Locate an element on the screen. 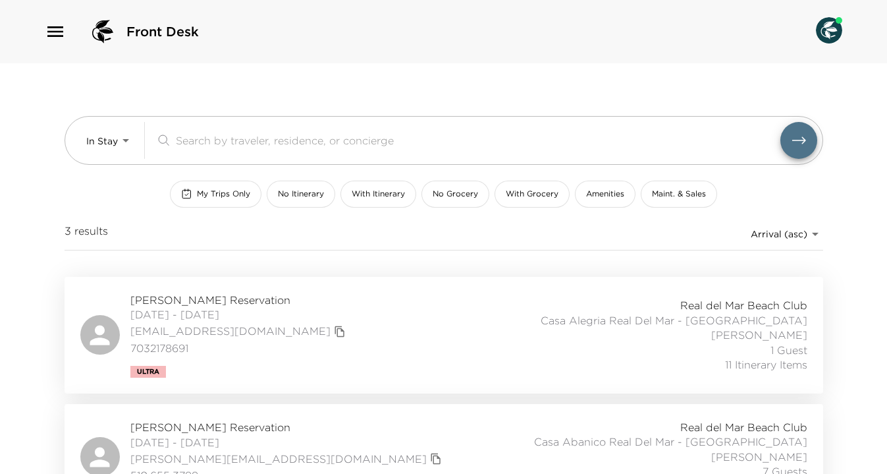 Image resolution: width=887 pixels, height=474 pixels. button: My Trips Only is located at coordinates (215, 194).